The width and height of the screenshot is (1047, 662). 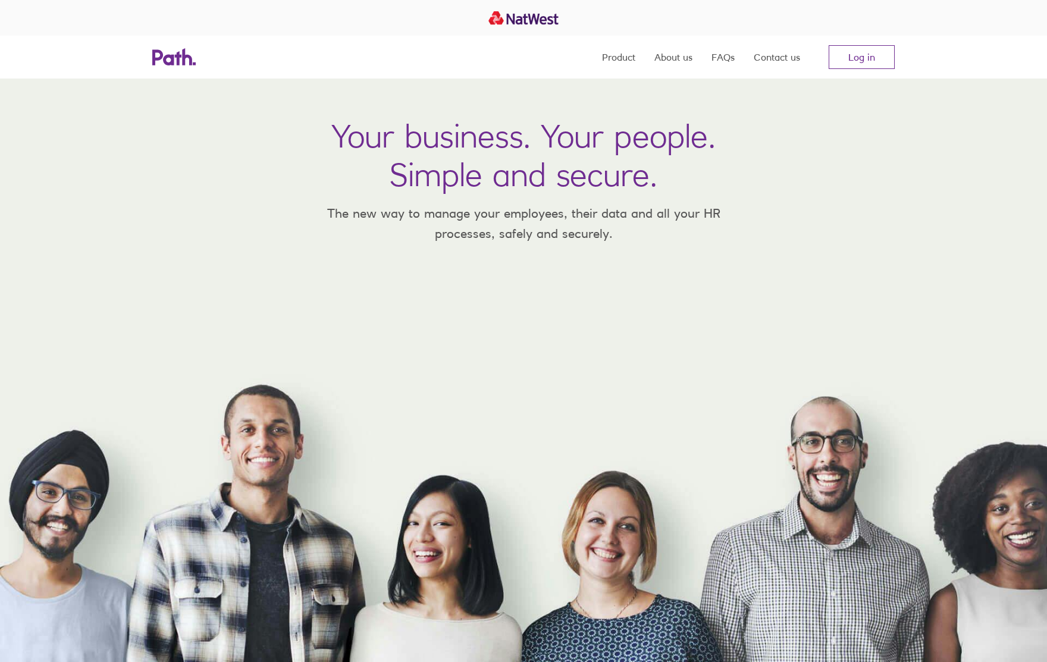 I want to click on a: Contact us, so click(x=777, y=57).